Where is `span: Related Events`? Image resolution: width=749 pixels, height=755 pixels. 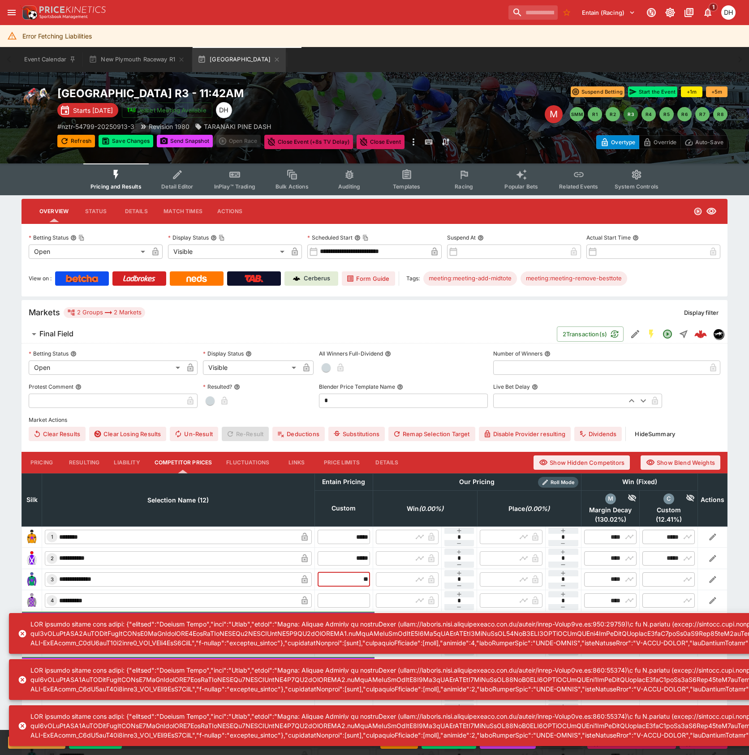
span: Related Events is located at coordinates (578, 186).